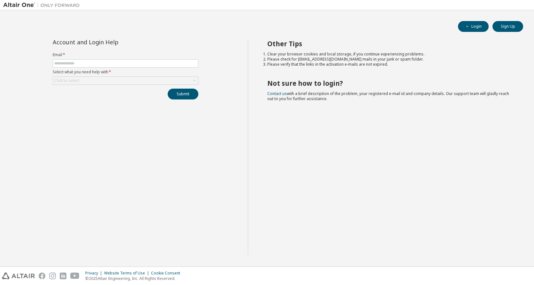 Image resolution: width=534 pixels, height=285 pixels. I want to click on img: instagram.svg, so click(52, 276).